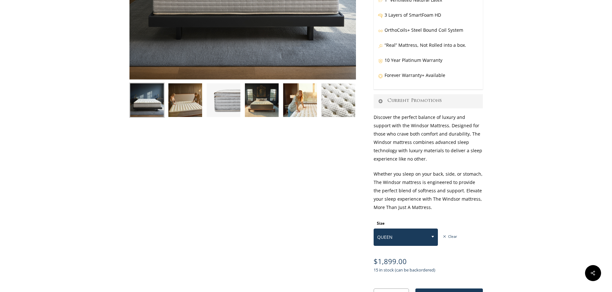 The width and height of the screenshot is (612, 292). Describe the element at coordinates (428, 48) in the screenshot. I see `p: “Real” Mattress, Not Rolled into a box.` at that location.